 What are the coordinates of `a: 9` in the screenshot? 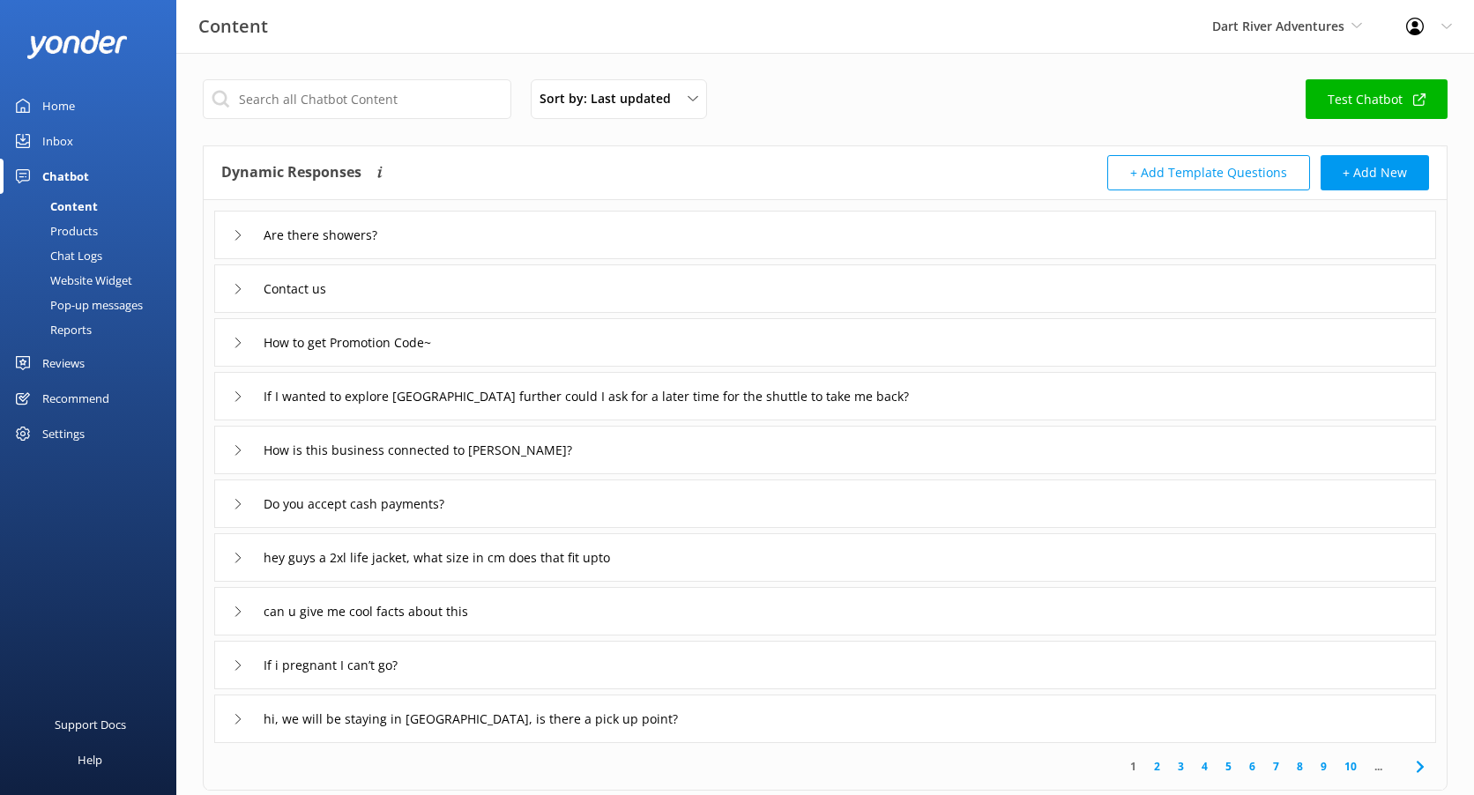 It's located at (1323, 766).